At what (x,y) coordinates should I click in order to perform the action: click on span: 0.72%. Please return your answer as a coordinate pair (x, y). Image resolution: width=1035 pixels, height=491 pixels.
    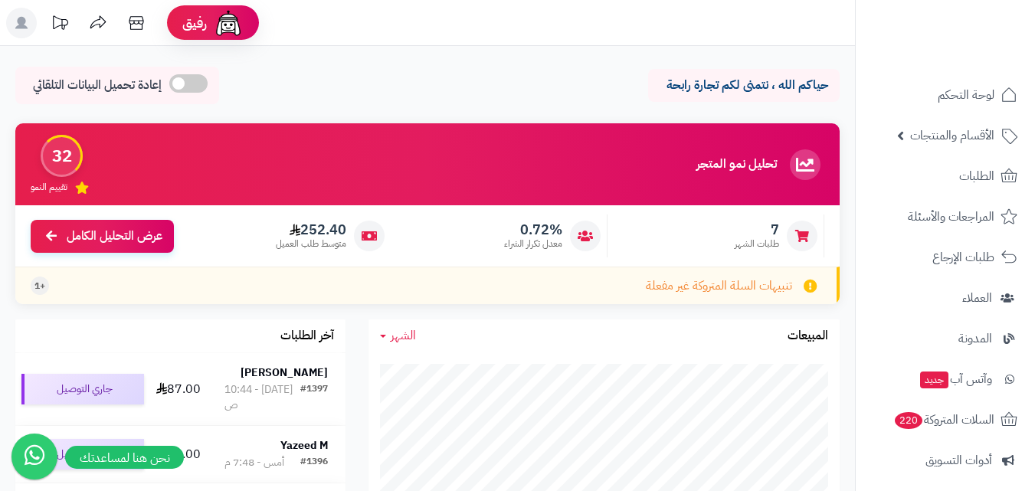
    Looking at the image, I should click on (533, 230).